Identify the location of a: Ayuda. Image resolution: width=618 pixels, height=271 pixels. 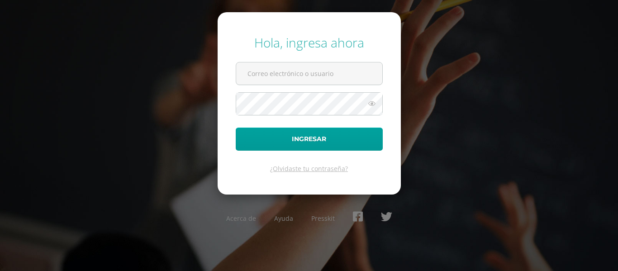
(284, 218).